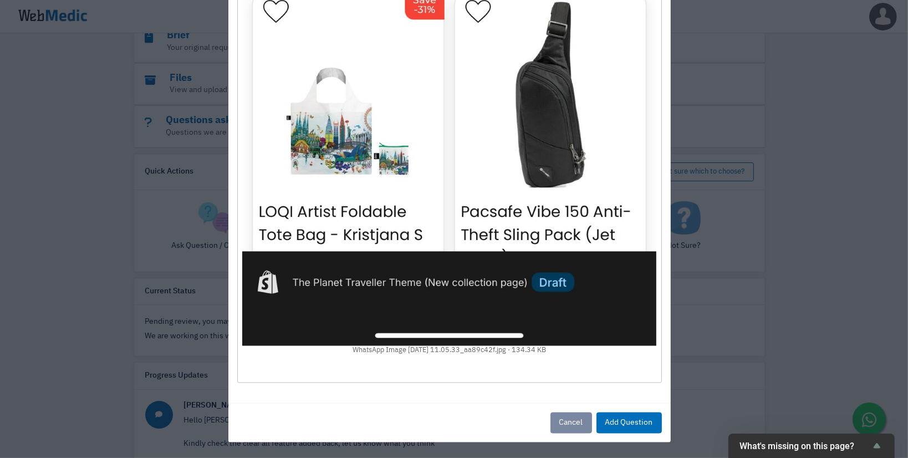 The image size is (908, 458). I want to click on span: 134.34 KB, so click(527, 350).